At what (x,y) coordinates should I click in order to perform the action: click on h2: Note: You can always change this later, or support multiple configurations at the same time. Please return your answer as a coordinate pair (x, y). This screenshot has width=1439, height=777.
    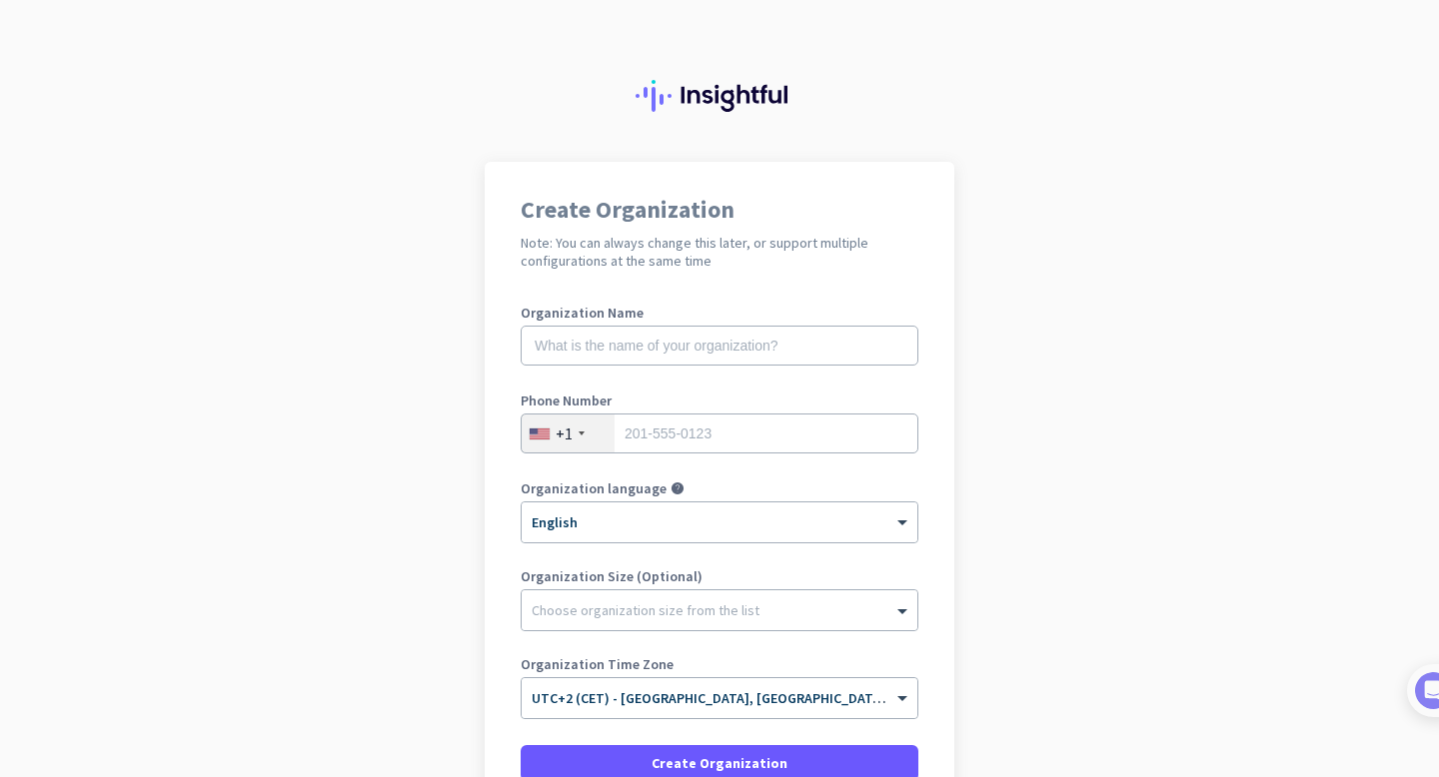
    Looking at the image, I should click on (719, 252).